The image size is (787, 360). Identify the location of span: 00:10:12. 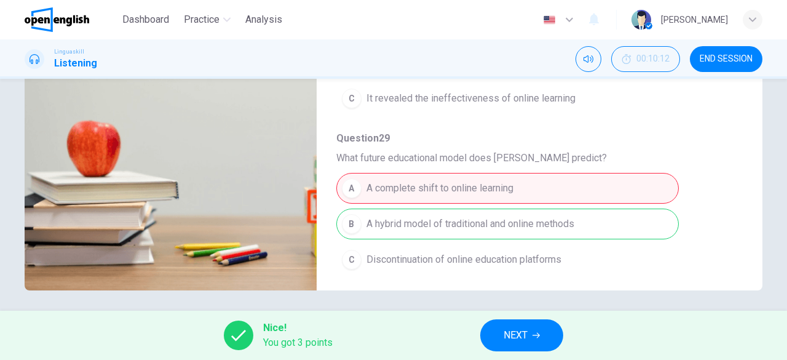
(653, 59).